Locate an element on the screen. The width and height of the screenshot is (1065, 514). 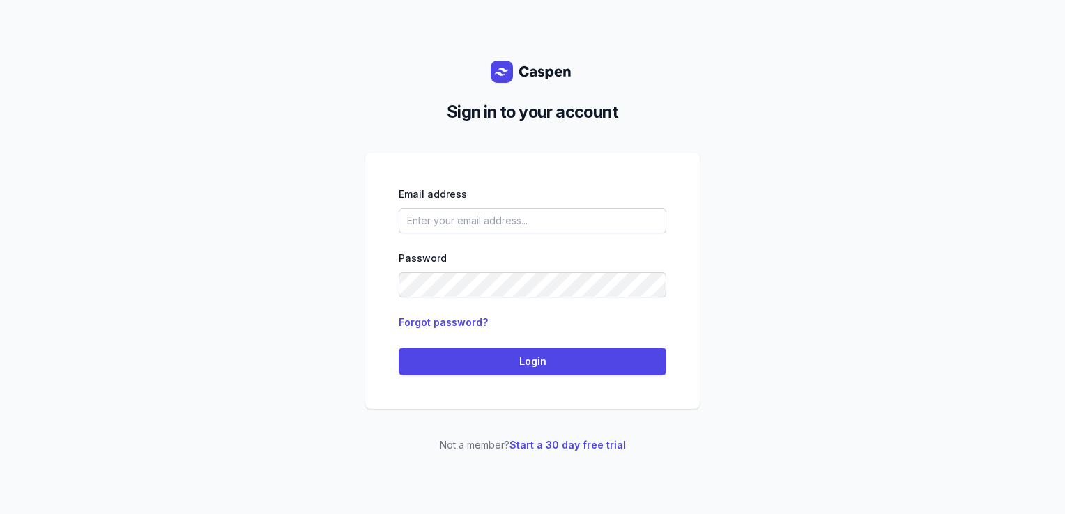
span: Login is located at coordinates (532, 362).